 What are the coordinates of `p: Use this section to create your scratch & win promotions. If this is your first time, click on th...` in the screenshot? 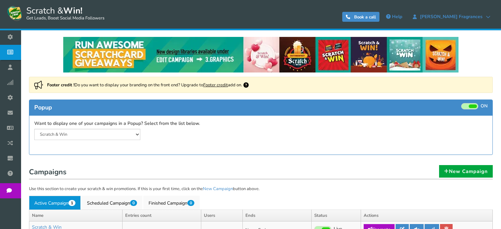 It's located at (261, 189).